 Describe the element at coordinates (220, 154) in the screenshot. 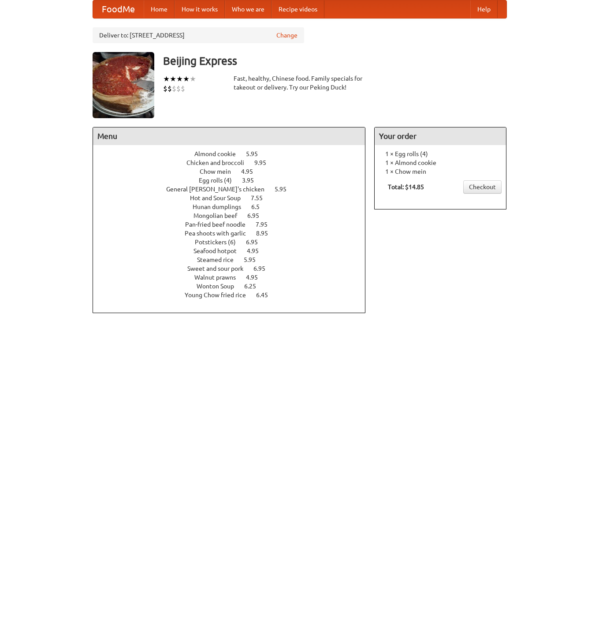

I see `span: Almond cookie` at that location.